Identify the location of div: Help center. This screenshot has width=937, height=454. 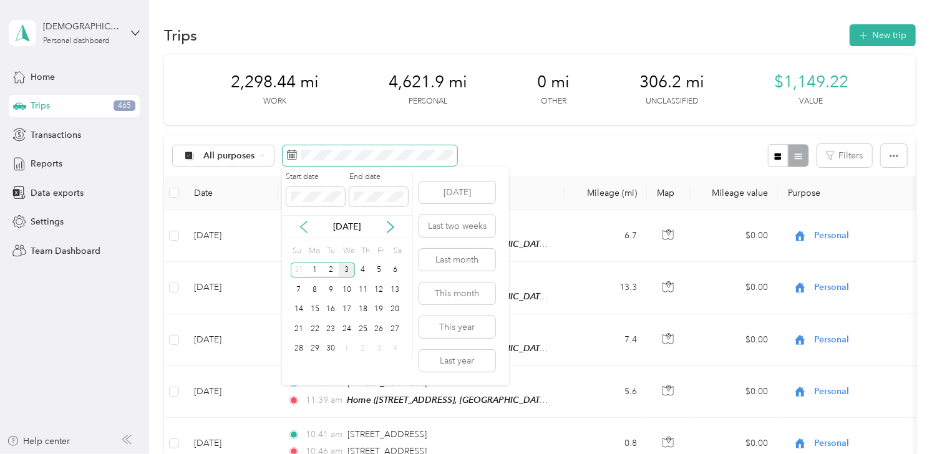
(39, 441).